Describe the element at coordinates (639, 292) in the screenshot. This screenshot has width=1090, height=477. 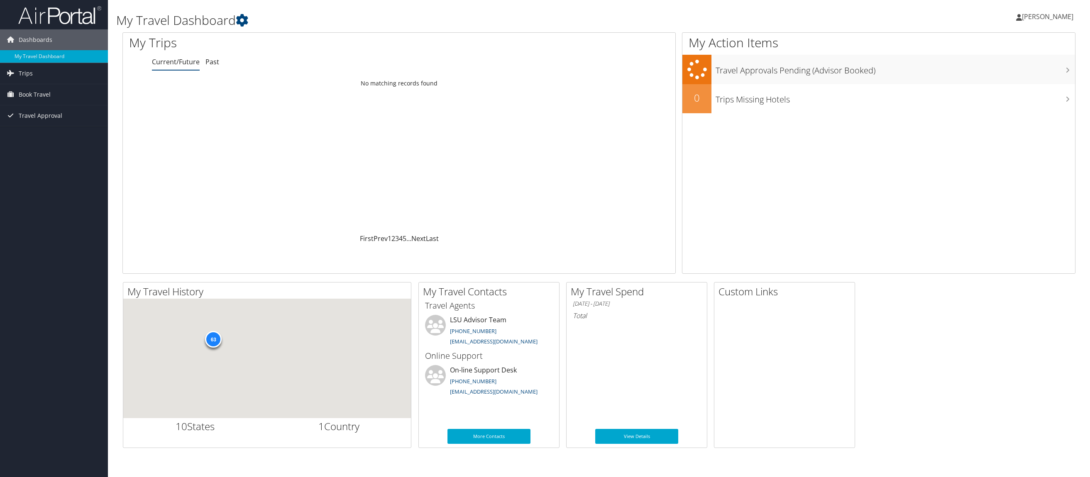
I see `h2: My Travel Spend` at that location.